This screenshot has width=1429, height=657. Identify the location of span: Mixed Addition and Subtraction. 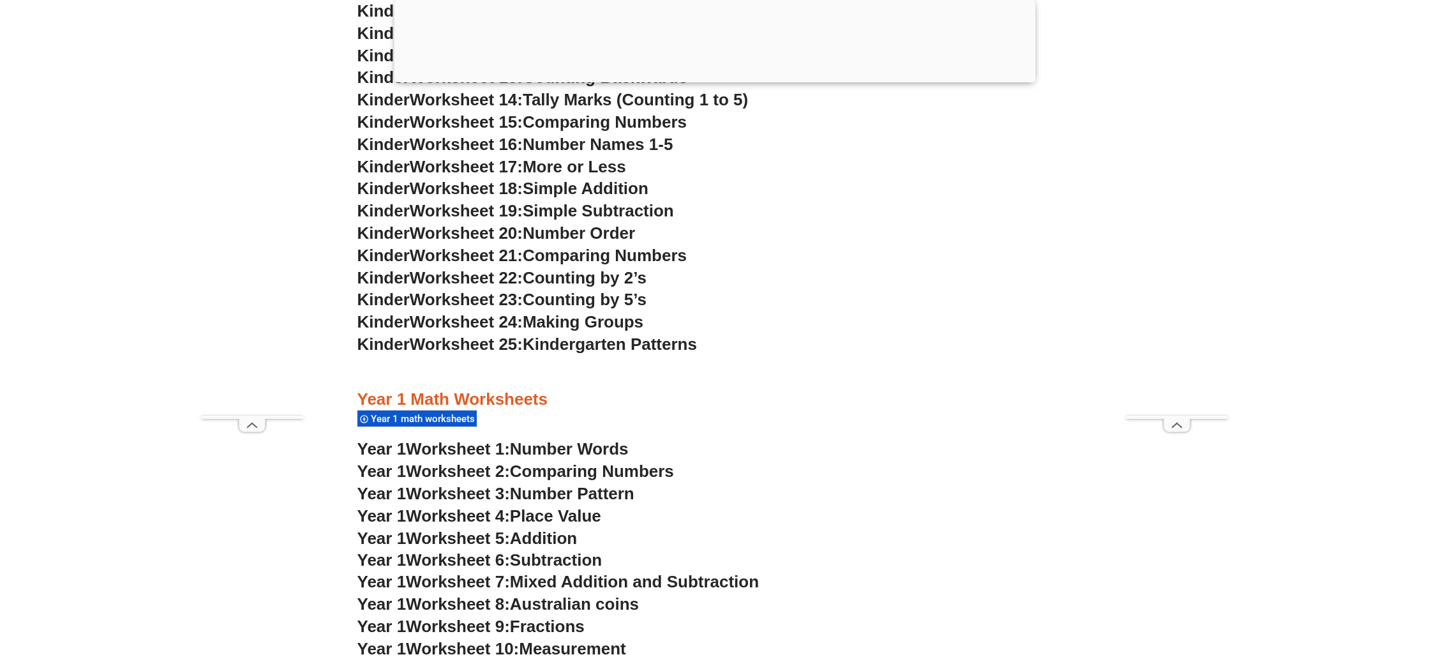
(634, 581).